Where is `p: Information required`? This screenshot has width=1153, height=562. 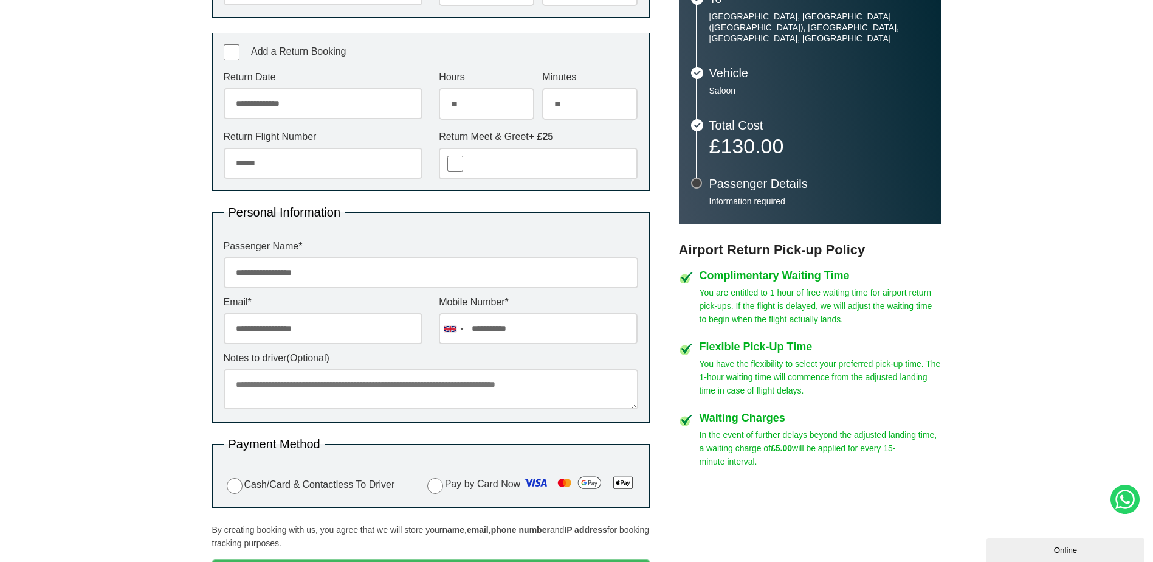 p: Information required is located at coordinates (819, 201).